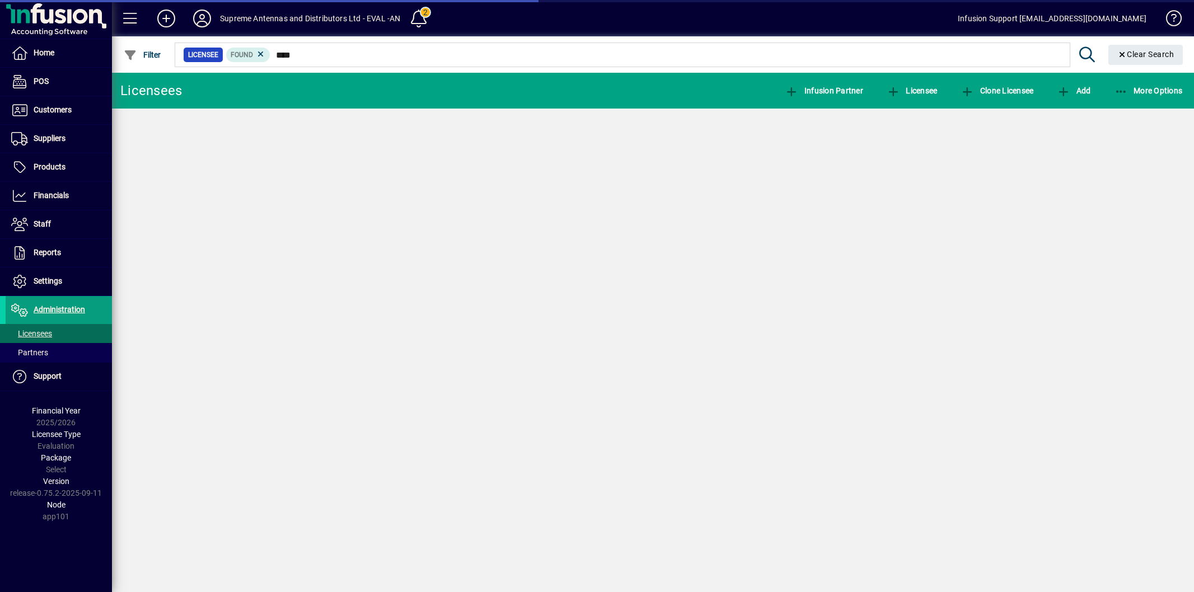 Image resolution: width=1194 pixels, height=592 pixels. Describe the element at coordinates (1146, 55) in the screenshot. I see `button: Clear` at that location.